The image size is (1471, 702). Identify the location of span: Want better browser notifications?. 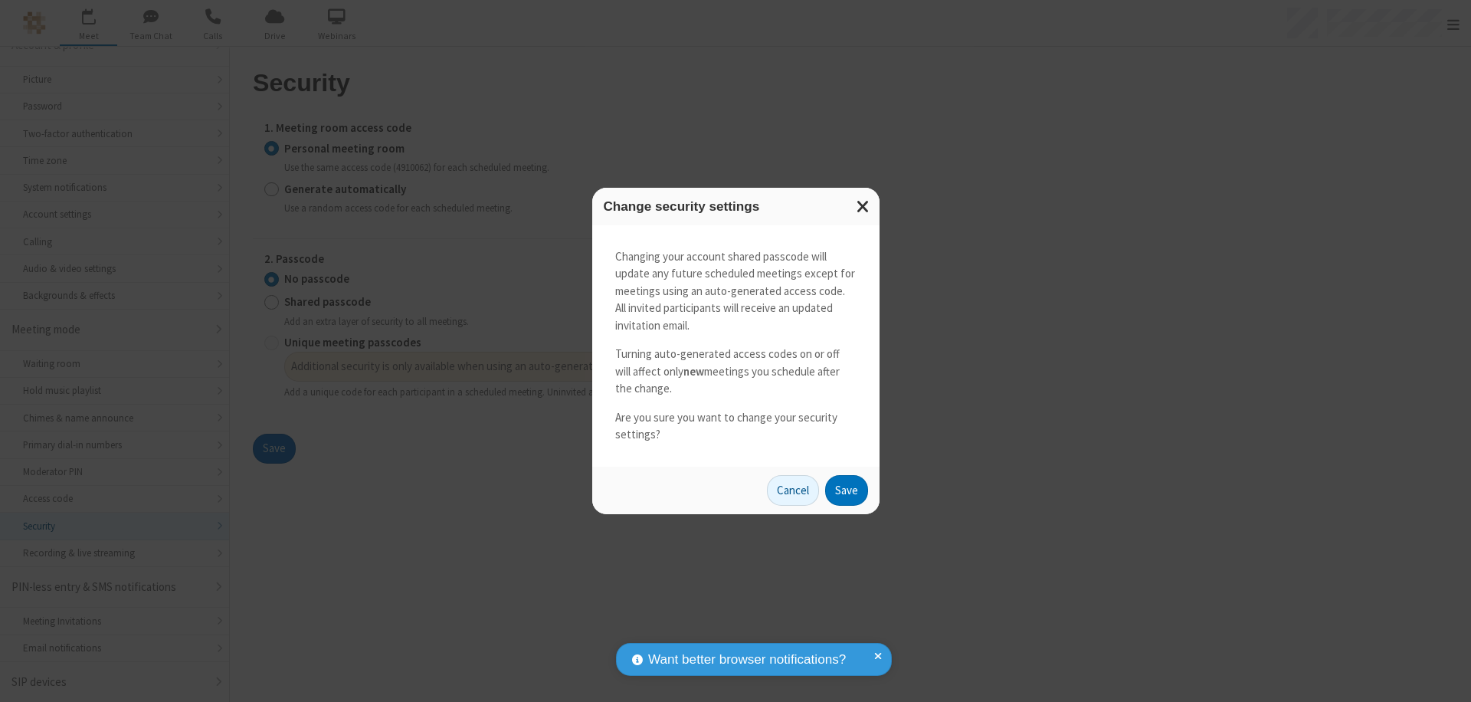
(747, 660).